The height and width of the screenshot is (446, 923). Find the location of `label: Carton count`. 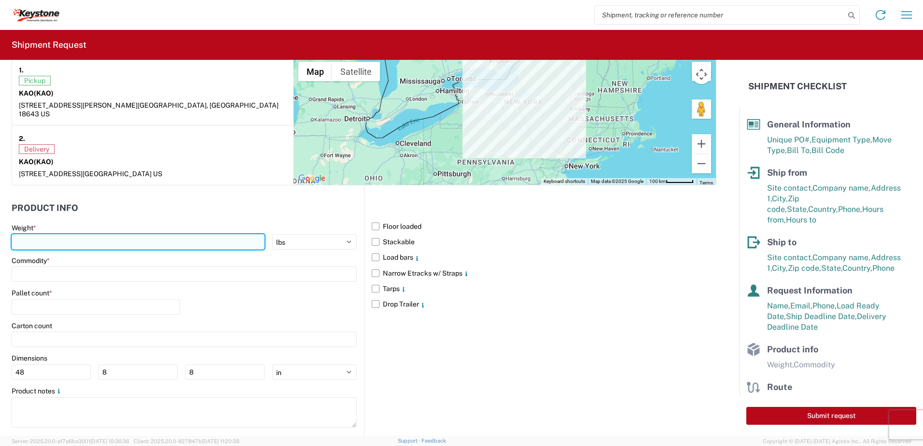

label: Carton count is located at coordinates (32, 326).